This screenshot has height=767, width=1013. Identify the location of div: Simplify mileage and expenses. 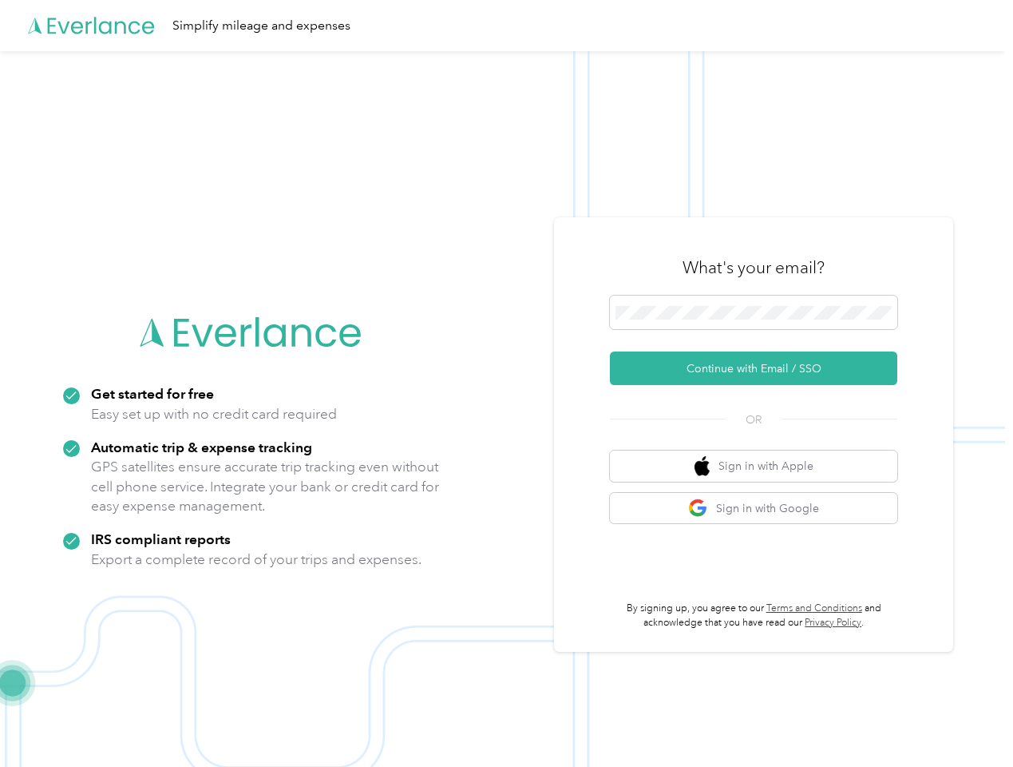
(261, 26).